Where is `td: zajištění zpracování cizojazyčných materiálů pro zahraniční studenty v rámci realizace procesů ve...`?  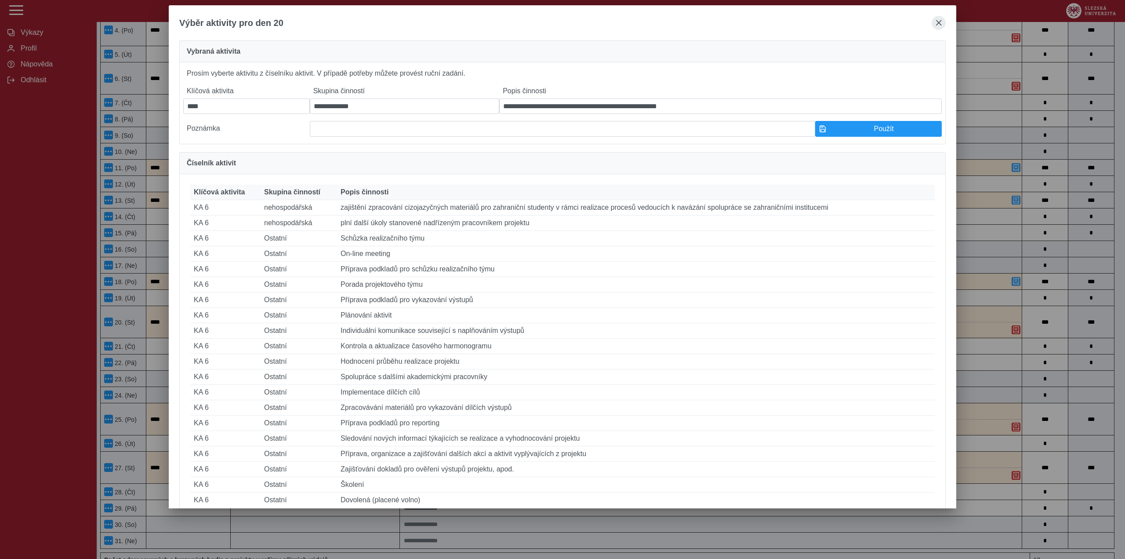 td: zajištění zpracování cizojazyčných materiálů pro zahraniční studenty v rámci realizace procesů ve... is located at coordinates (636, 207).